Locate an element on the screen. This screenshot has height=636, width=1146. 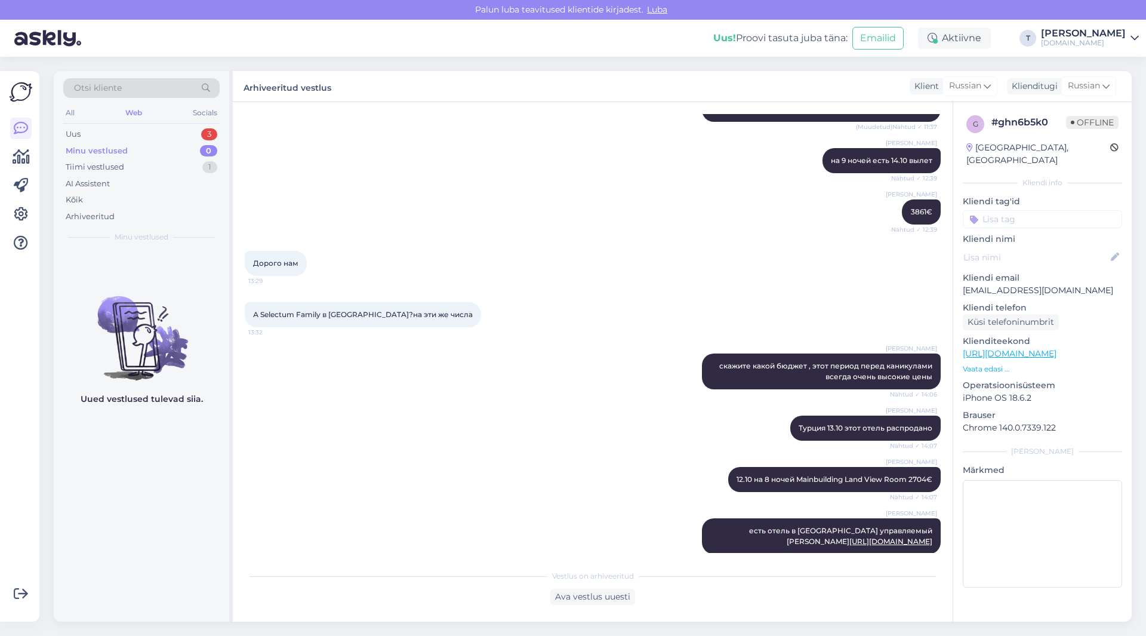
div: Proovi tasuta juba täna: is located at coordinates (780, 38).